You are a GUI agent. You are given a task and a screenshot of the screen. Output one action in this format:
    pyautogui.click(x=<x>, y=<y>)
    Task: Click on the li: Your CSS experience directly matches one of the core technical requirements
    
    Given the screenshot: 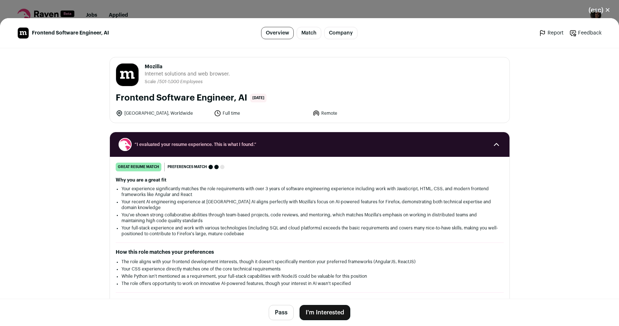 What is the action you would take?
    pyautogui.click(x=310, y=269)
    